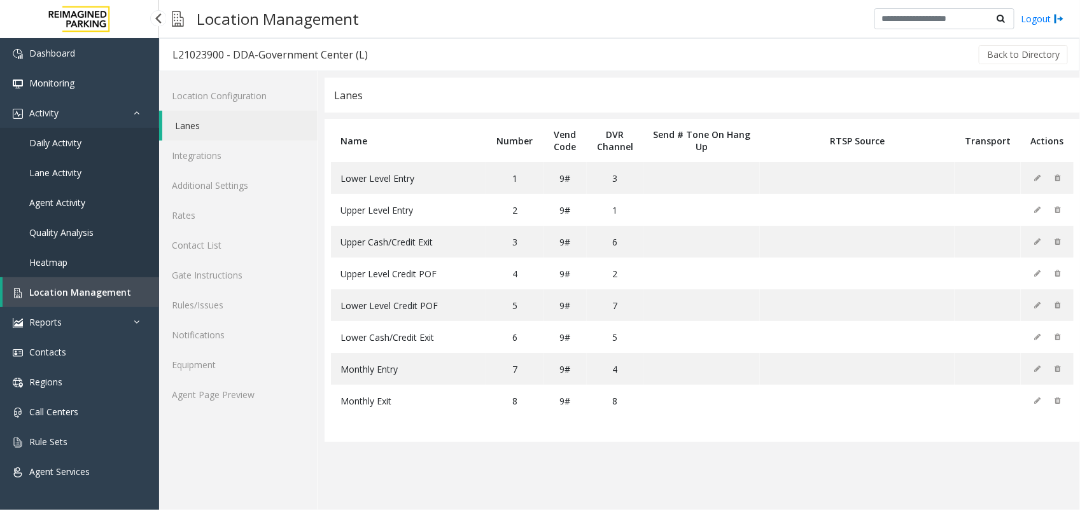  I want to click on a: Location Management, so click(81, 292).